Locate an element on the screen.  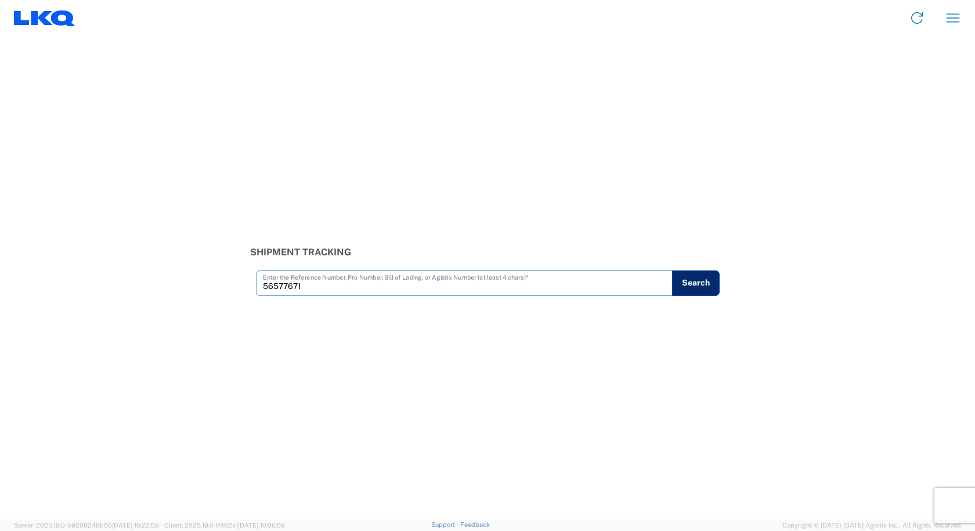
button: Search is located at coordinates (696, 283).